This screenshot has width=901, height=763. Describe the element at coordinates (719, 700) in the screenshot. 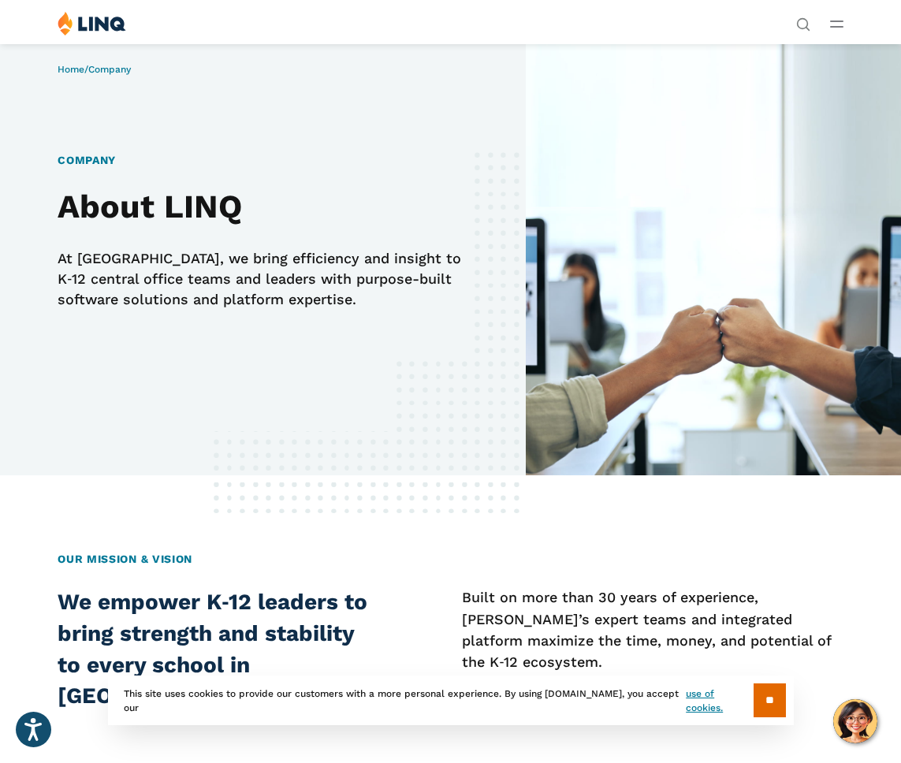

I see `a: use of cookies.` at that location.